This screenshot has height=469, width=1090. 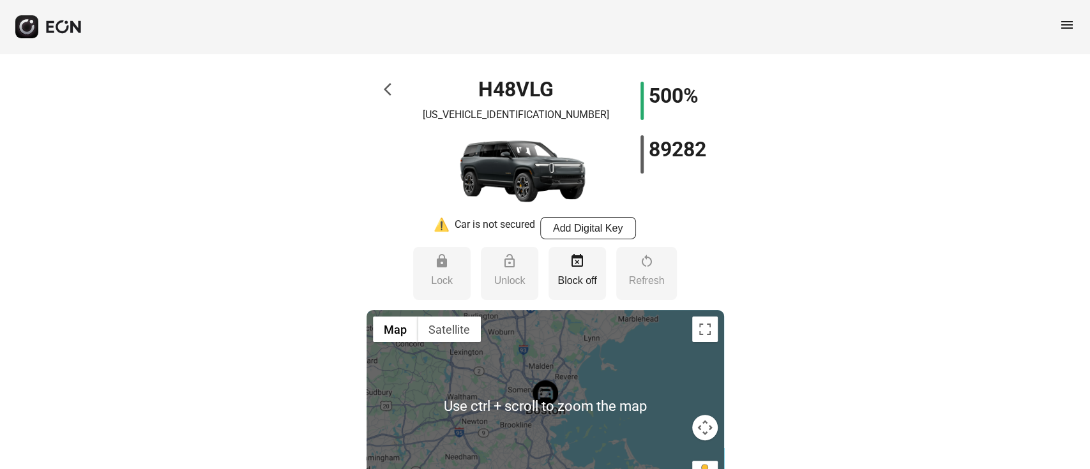 I want to click on span: event_busy, so click(x=577, y=261).